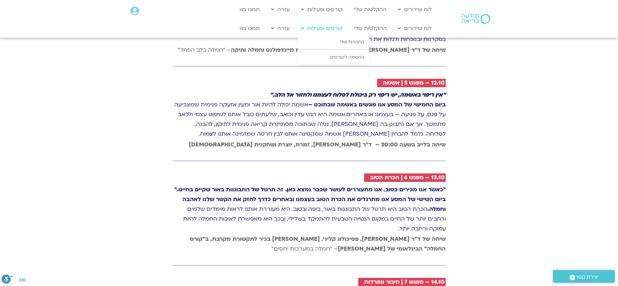  Describe the element at coordinates (314, 204) in the screenshot. I see `strong: ביום השישי של המסע אנו מתרגלים את הכרת הטוב בעצמנו ובאחרים כדרך לחזק את הקשר שלנו לאהבה וחמלה.` at that location.